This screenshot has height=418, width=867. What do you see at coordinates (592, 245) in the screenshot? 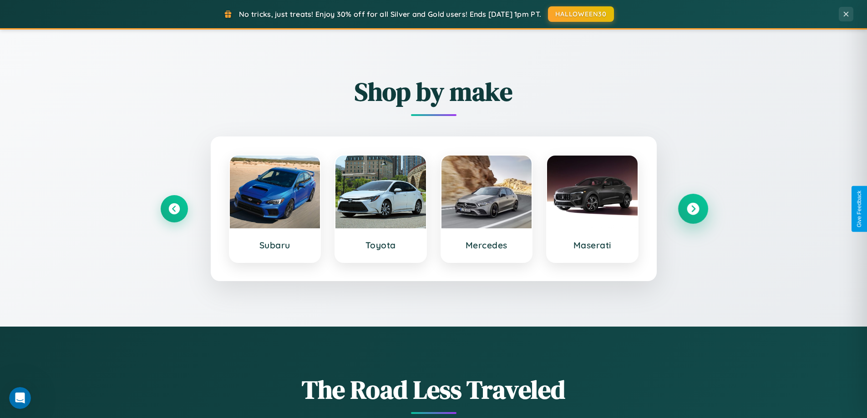
I see `h3: Maserati` at bounding box center [592, 245].